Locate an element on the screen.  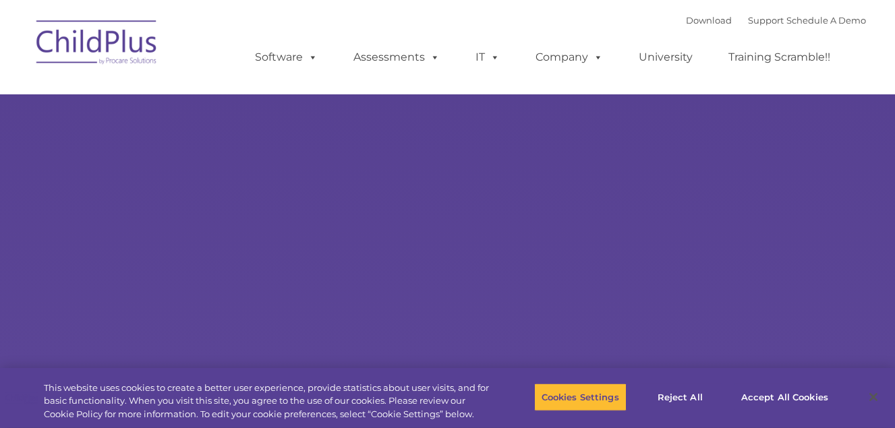
button: Reject All is located at coordinates (680, 397).